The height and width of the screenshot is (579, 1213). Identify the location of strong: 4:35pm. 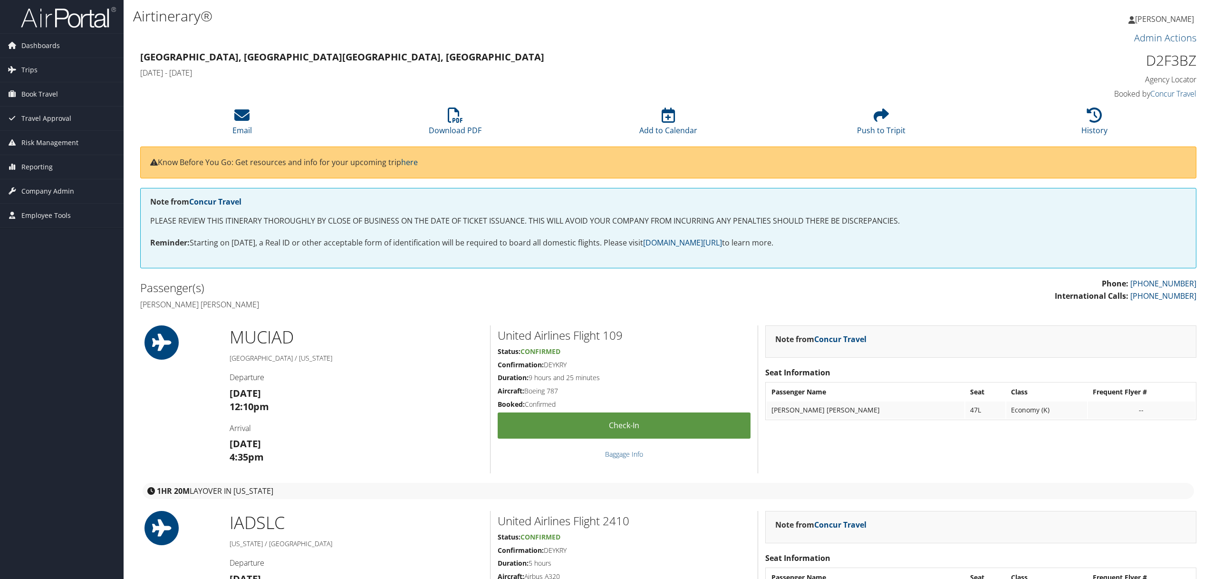
(247, 456).